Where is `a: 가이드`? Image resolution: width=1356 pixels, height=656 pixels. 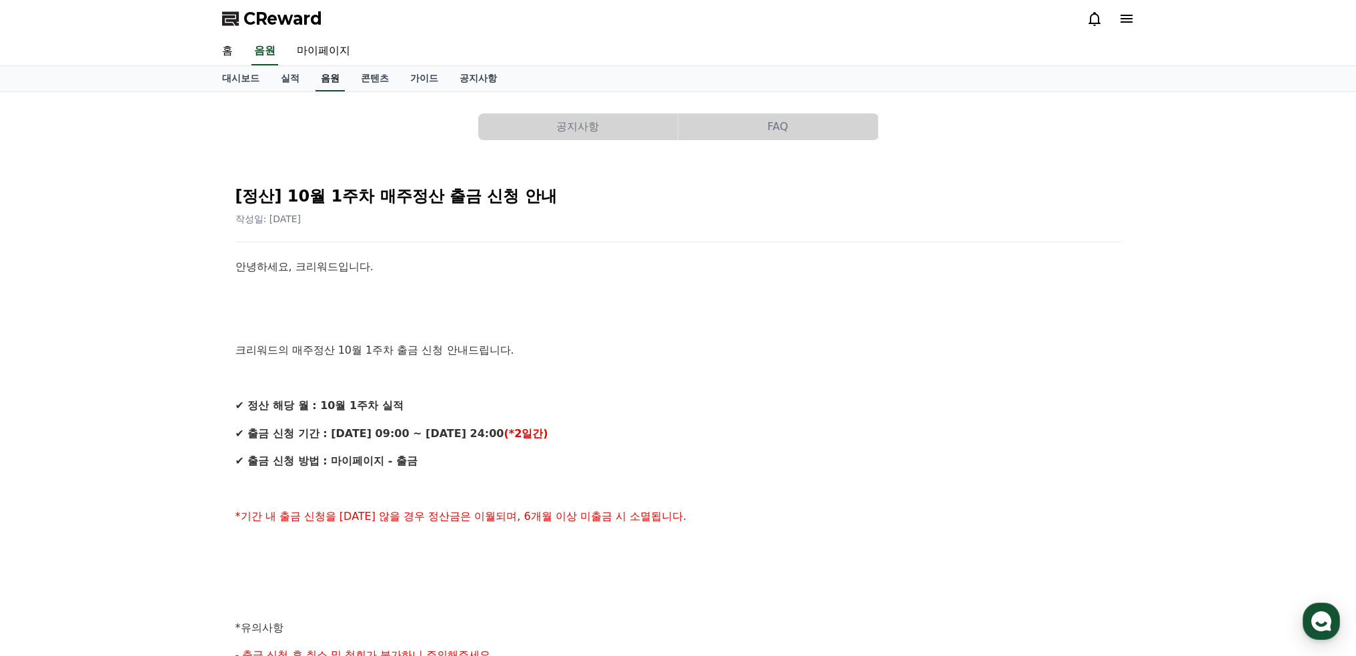 a: 가이드 is located at coordinates (424, 79).